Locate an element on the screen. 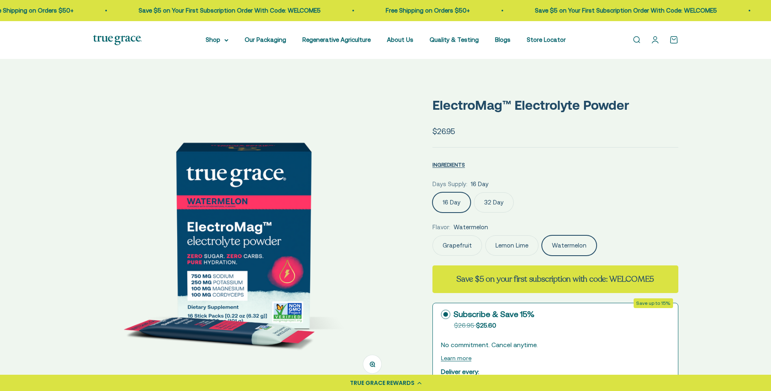  a: Regenerative Agriculture is located at coordinates (337, 39).